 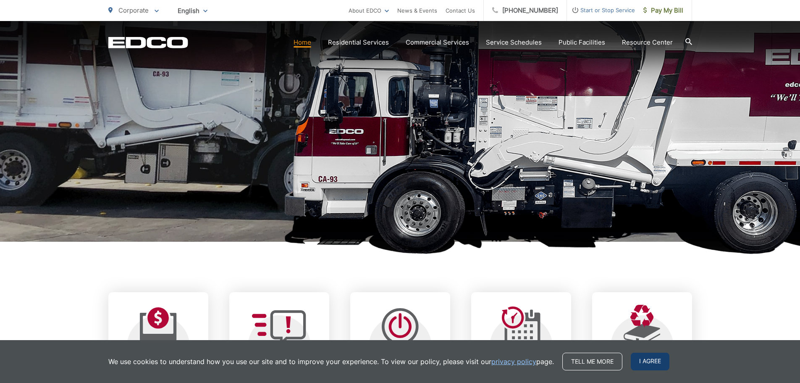 What do you see at coordinates (302, 42) in the screenshot?
I see `a: Home` at bounding box center [302, 42].